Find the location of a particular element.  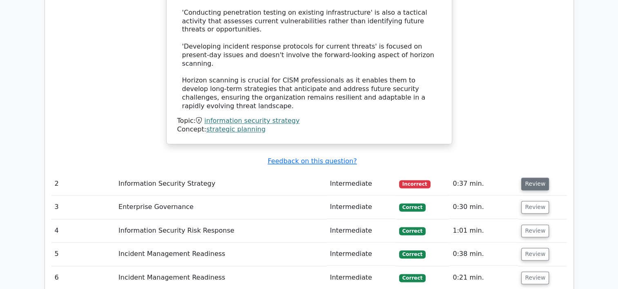

a: information security strategy is located at coordinates (252, 121).